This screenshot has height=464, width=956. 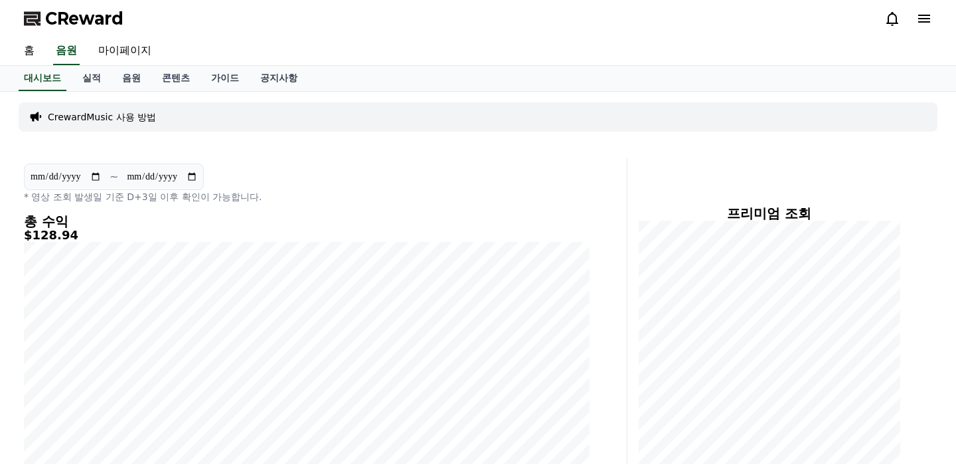 What do you see at coordinates (125, 51) in the screenshot?
I see `a: 마이페이지` at bounding box center [125, 51].